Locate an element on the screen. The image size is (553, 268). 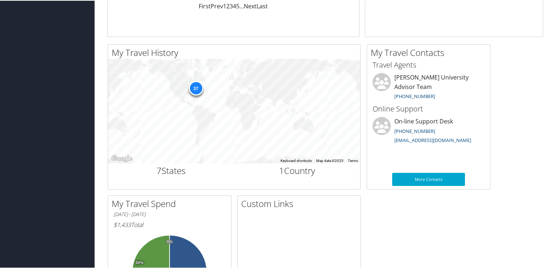
img: Google is located at coordinates (122, 158).